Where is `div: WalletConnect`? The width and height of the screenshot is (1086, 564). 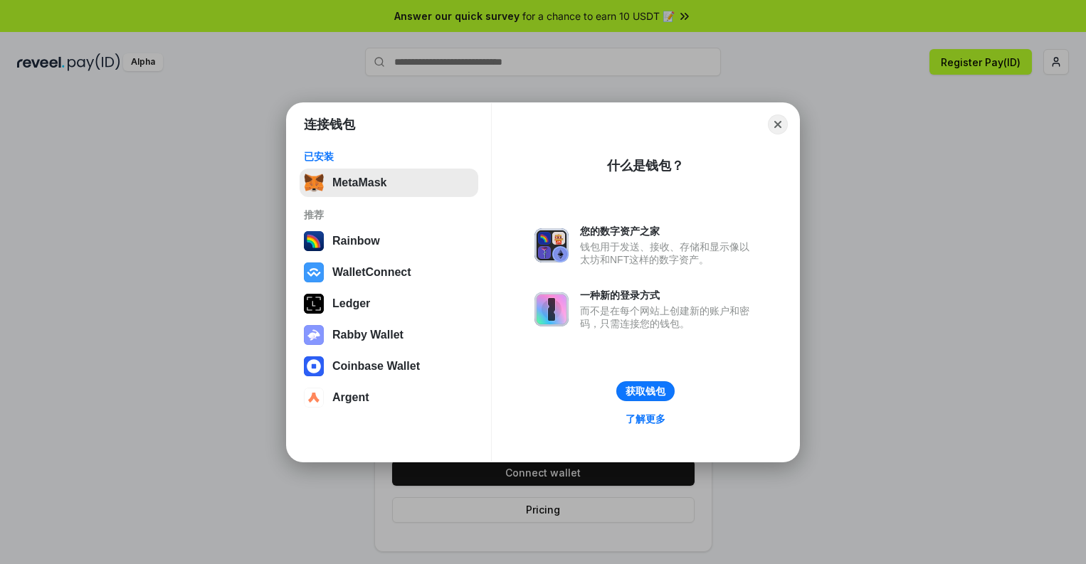
div: WalletConnect is located at coordinates (371, 272).